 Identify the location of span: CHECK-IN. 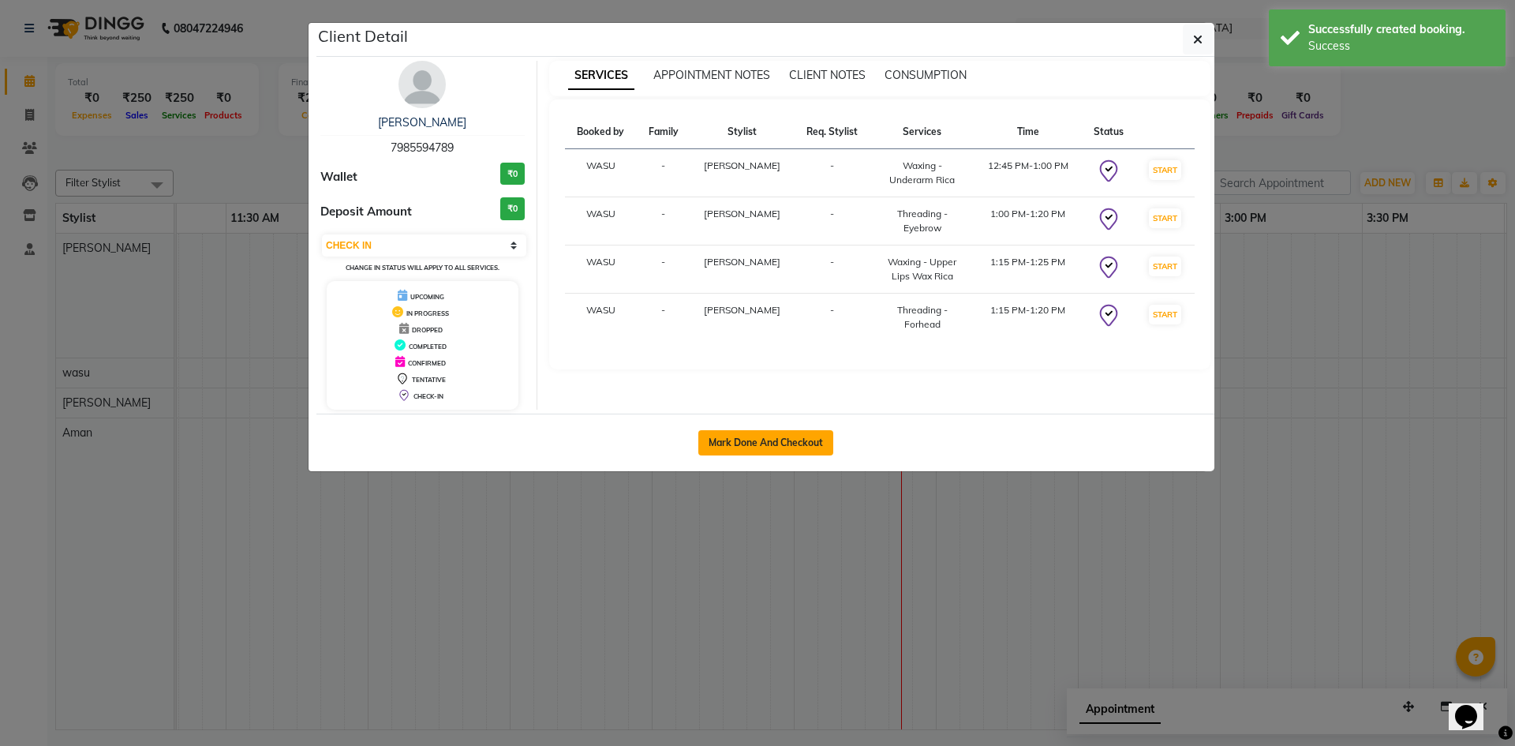
(428, 396).